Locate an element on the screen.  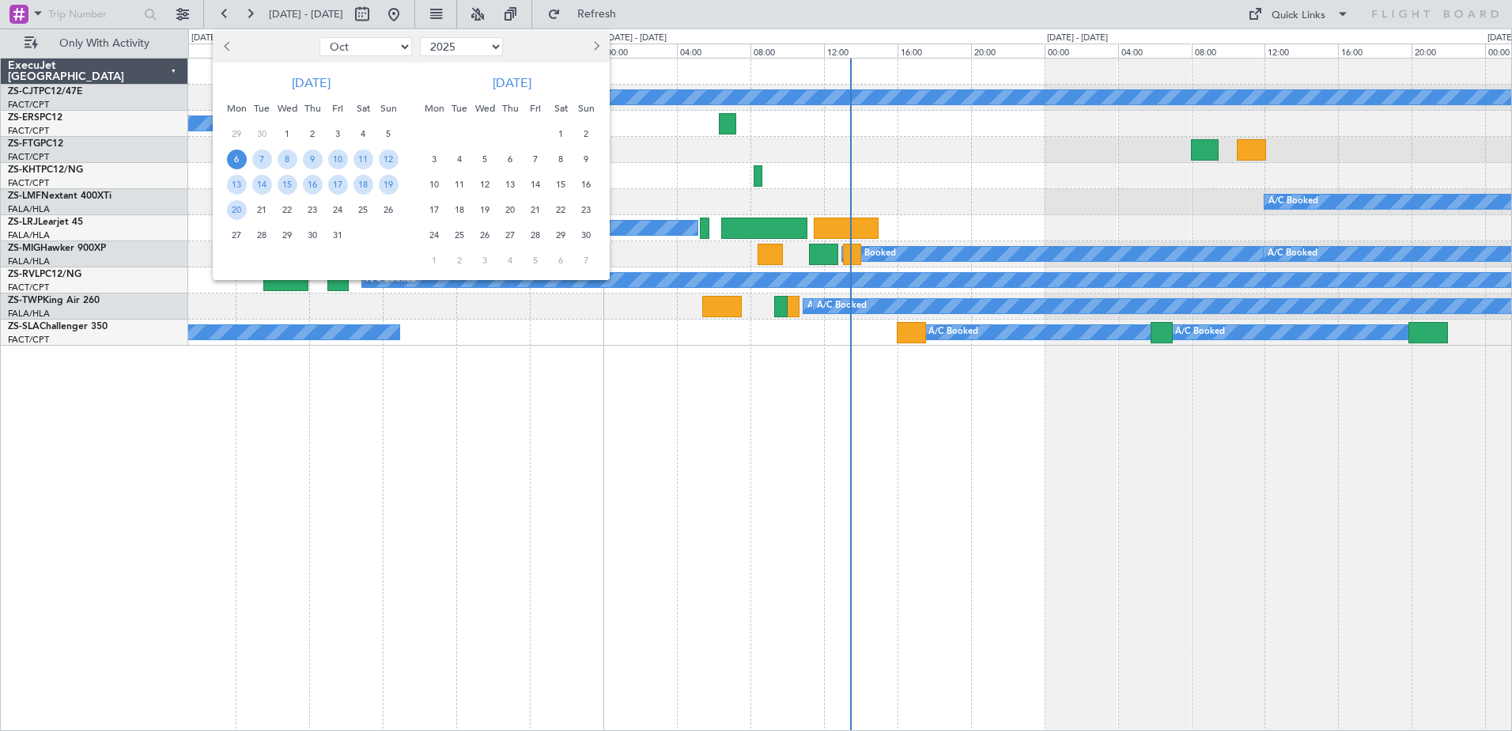
div: 22-11-2025 is located at coordinates (561, 210).